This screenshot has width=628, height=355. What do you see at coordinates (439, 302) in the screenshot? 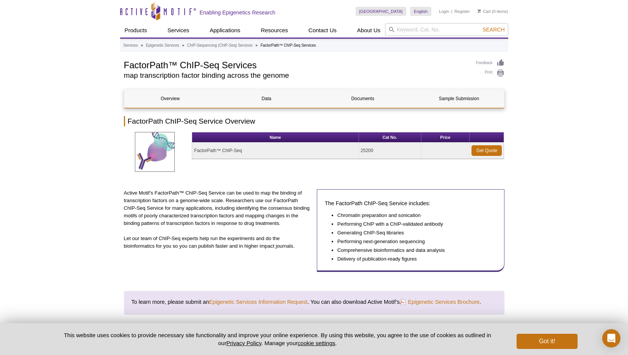
I see `a: Epigenetic Services Brochure` at bounding box center [439, 302].